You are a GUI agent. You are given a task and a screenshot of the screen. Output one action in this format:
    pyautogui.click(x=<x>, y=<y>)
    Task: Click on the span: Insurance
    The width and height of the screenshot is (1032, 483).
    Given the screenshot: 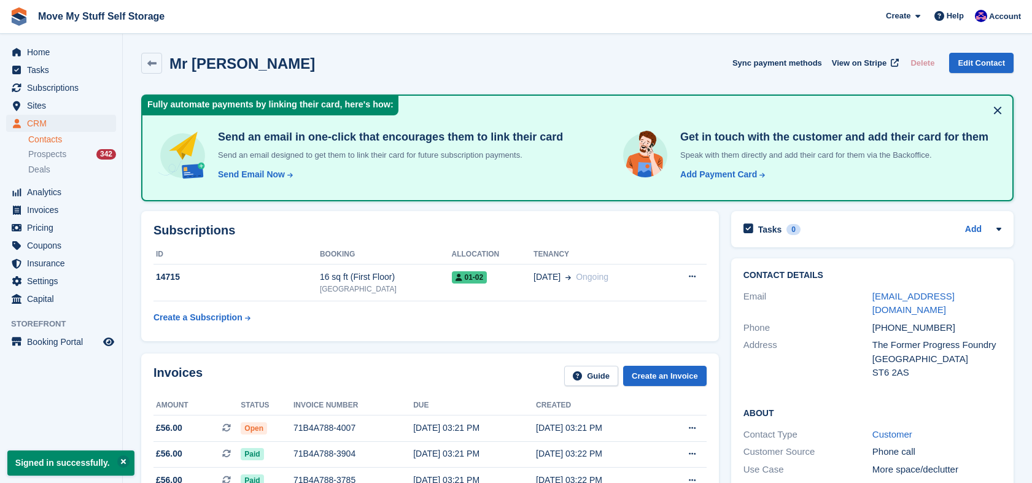 What is the action you would take?
    pyautogui.click(x=64, y=263)
    